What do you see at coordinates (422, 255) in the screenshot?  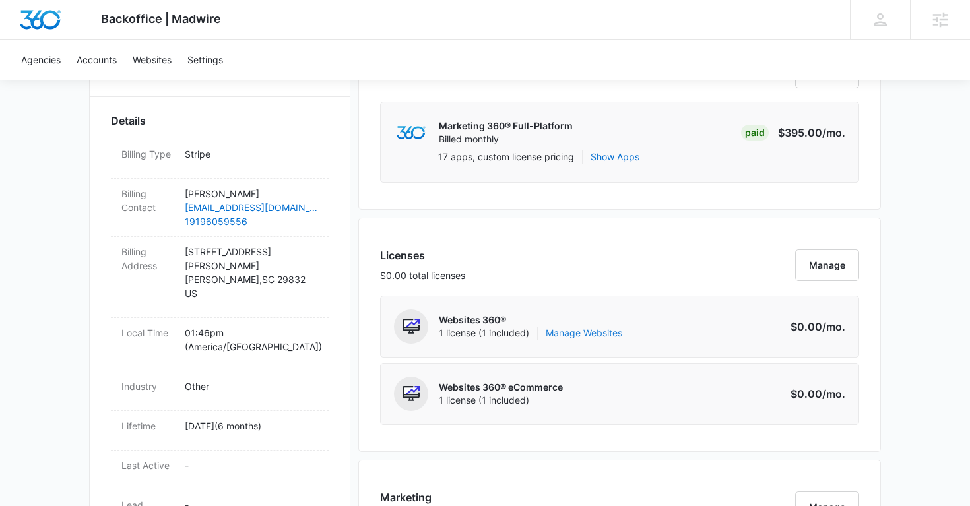 I see `h3: Licenses` at bounding box center [422, 255].